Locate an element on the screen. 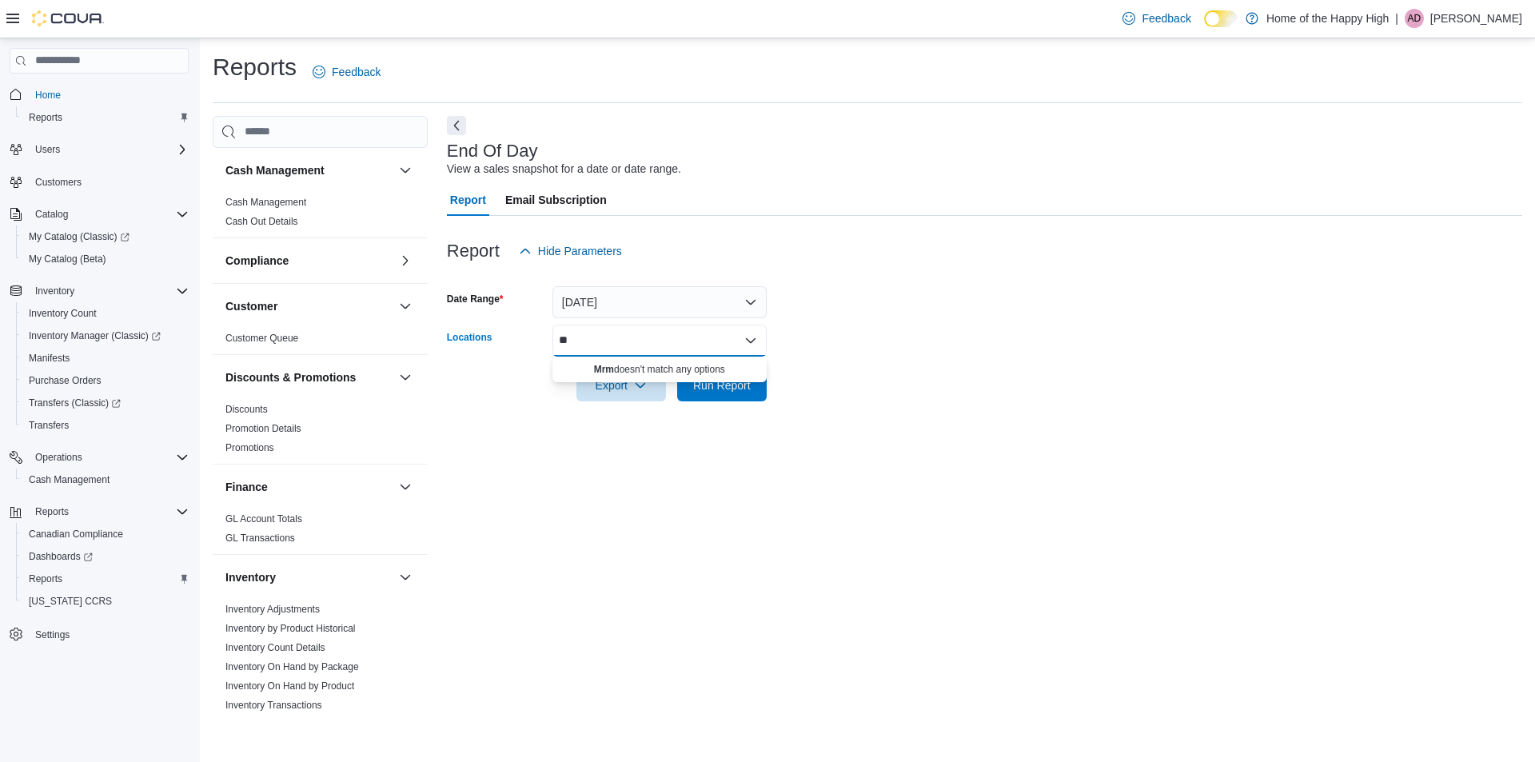  a: Inventory Transactions is located at coordinates (273, 705).